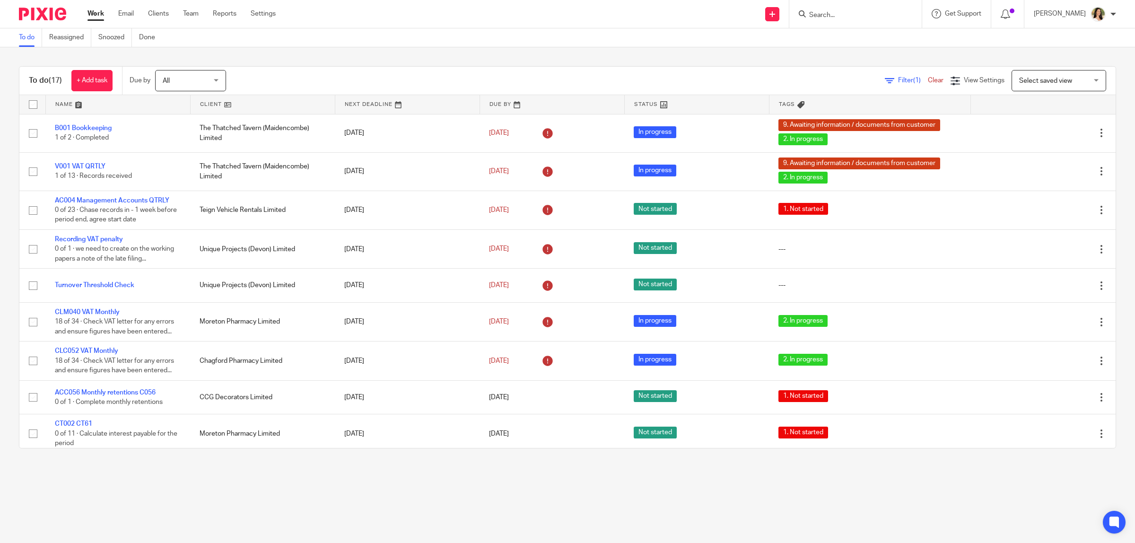  Describe the element at coordinates (80, 166) in the screenshot. I see `a: V001 VAT QRTLY` at that location.